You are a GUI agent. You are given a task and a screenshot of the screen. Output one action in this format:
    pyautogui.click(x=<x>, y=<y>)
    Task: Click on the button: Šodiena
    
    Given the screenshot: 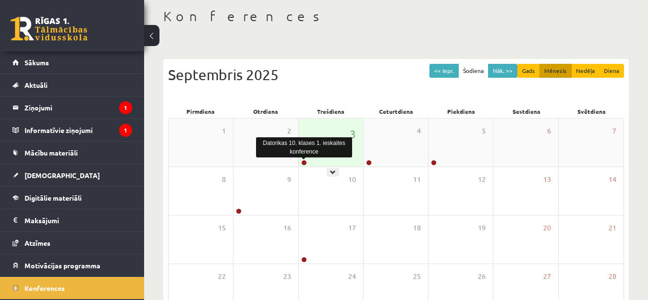 What is the action you would take?
    pyautogui.click(x=473, y=71)
    